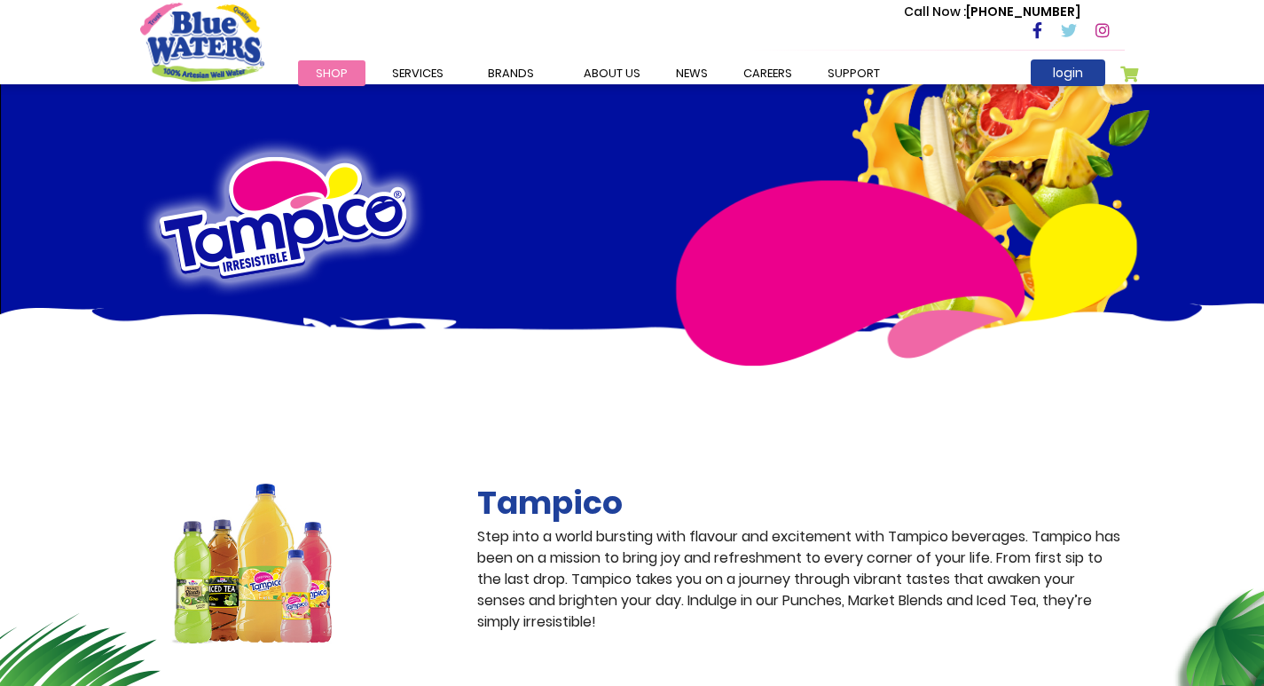  What do you see at coordinates (418, 73) in the screenshot?
I see `a: Services` at bounding box center [418, 73].